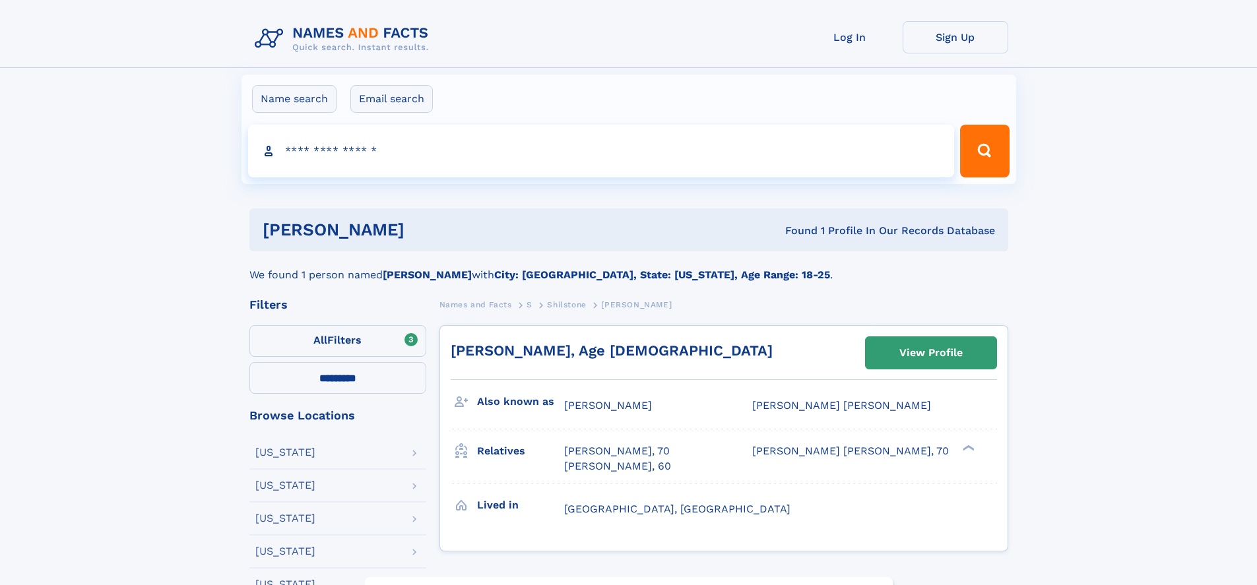 The width and height of the screenshot is (1257, 585). Describe the element at coordinates (344, 39) in the screenshot. I see `img: Logo Names and Facts` at that location.